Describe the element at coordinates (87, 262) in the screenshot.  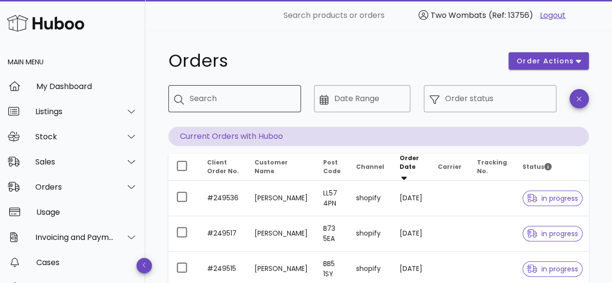
I see `div: Cases` at that location.